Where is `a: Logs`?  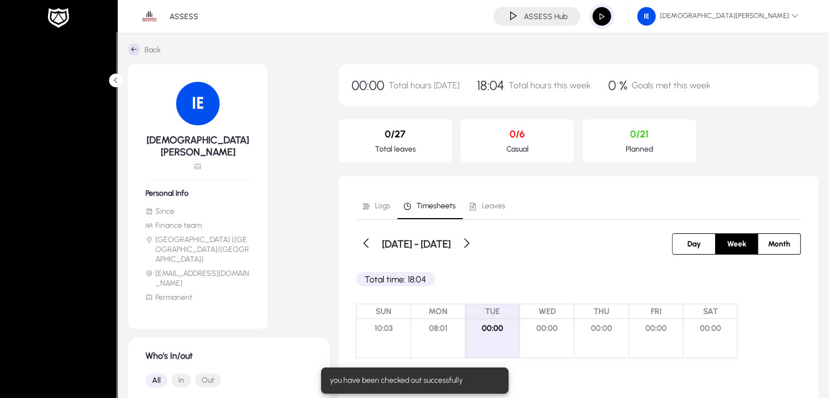
a: Logs is located at coordinates (377, 206).